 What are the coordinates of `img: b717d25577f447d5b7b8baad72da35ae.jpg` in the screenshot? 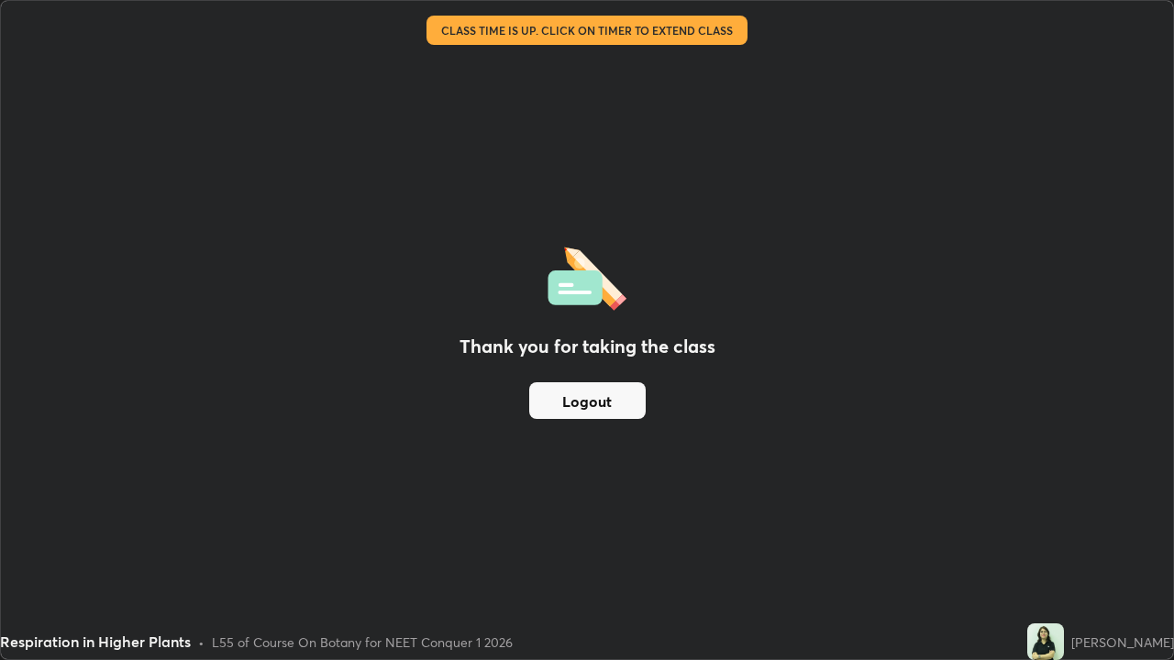 It's located at (1046, 642).